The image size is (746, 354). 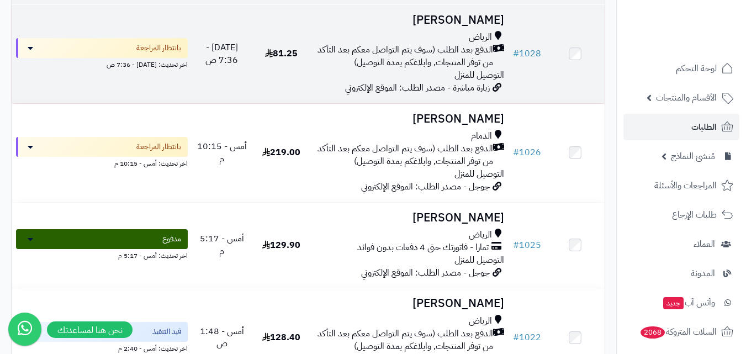 What do you see at coordinates (693, 156) in the screenshot?
I see `span: مُنشئ النماذج` at bounding box center [693, 156].